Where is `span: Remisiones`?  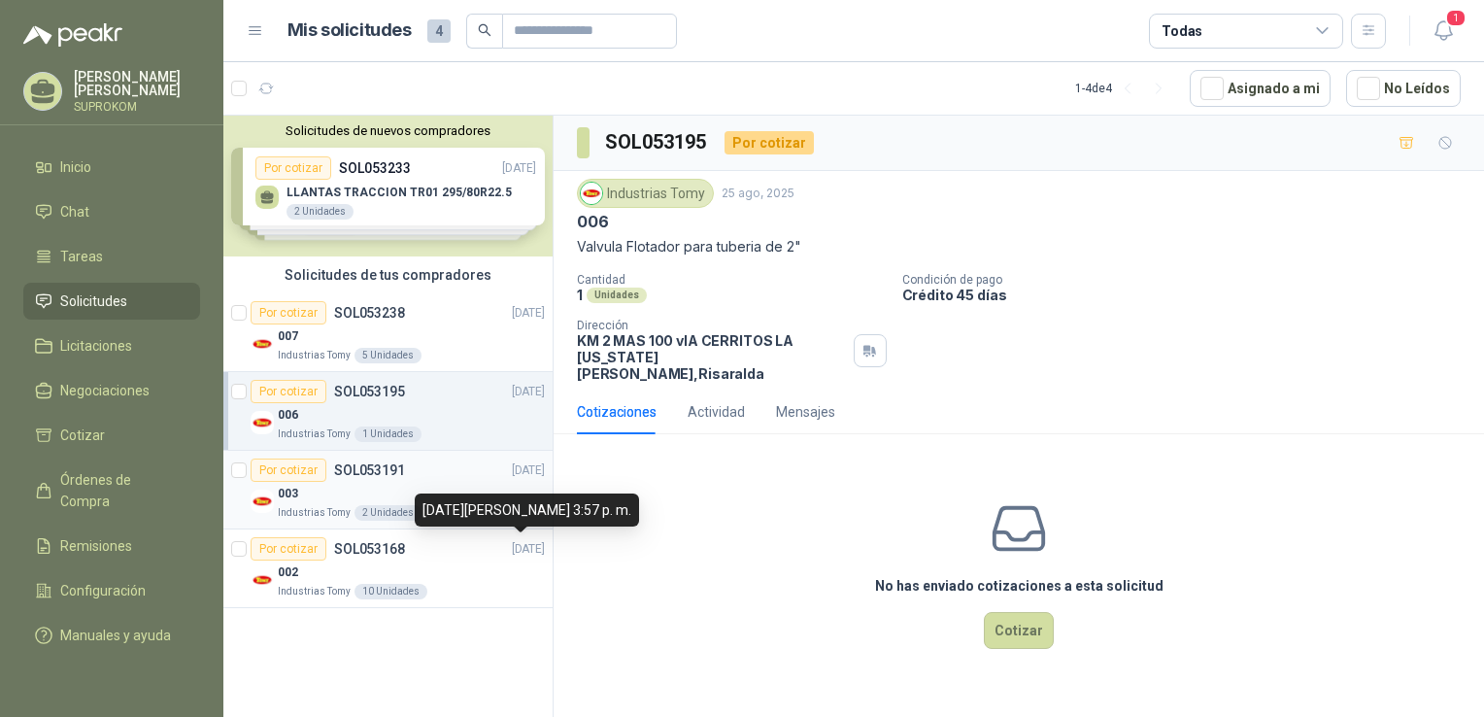 span: Remisiones is located at coordinates (96, 546).